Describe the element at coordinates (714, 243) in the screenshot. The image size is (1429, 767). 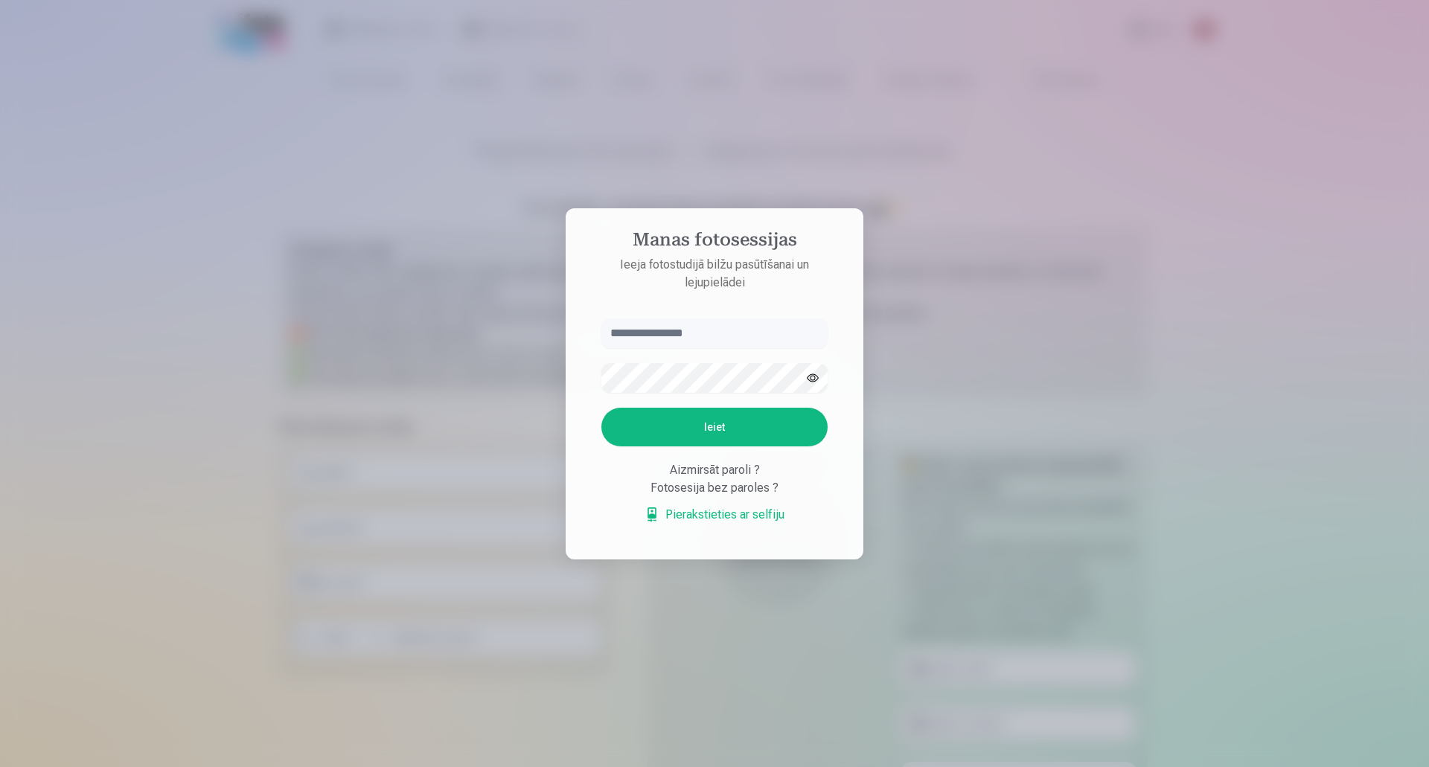
I see `h4: Manas fotosessijas` at that location.